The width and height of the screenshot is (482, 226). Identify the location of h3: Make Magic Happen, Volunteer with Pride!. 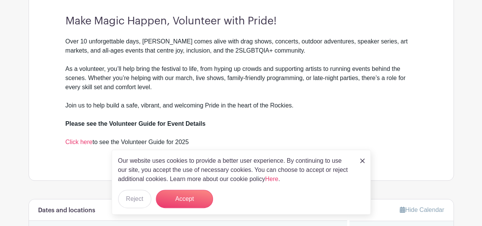
(241, 21).